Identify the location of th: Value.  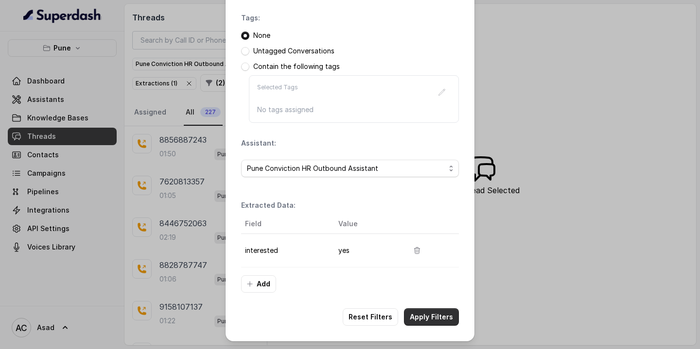
(366, 224).